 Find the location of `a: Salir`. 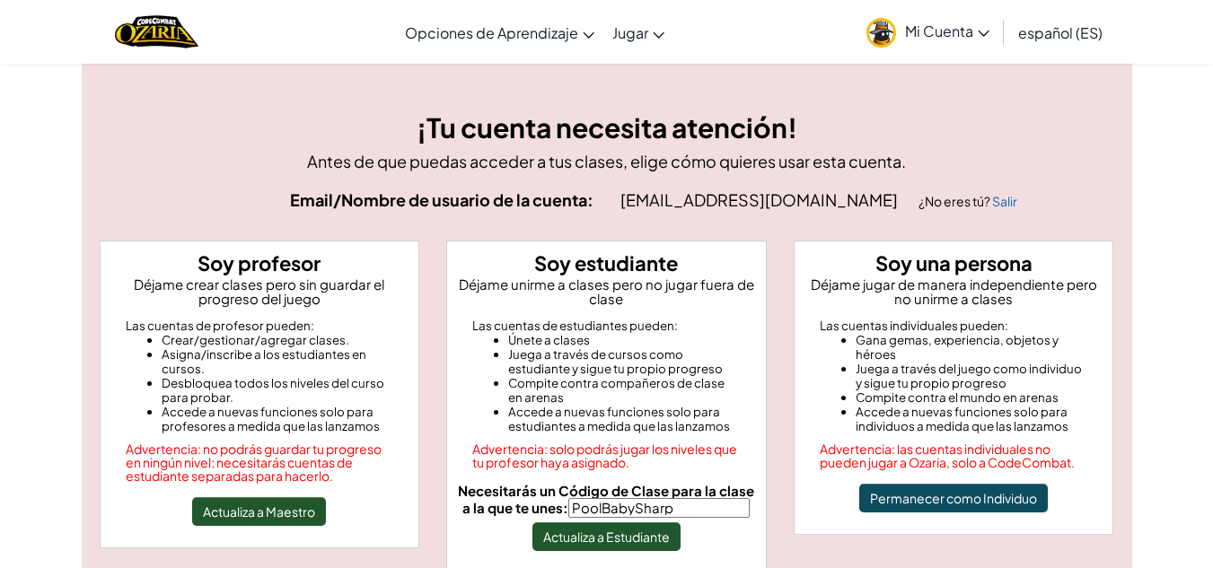

a: Salir is located at coordinates (1004, 201).